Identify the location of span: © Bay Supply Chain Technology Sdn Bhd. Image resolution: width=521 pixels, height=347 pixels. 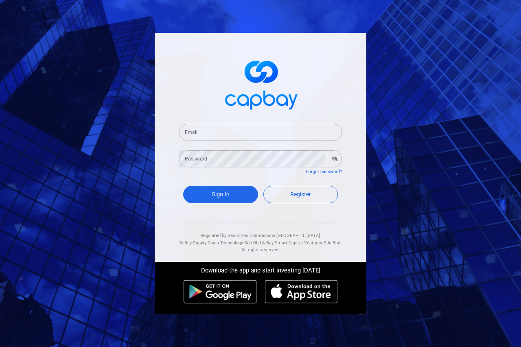
(220, 242).